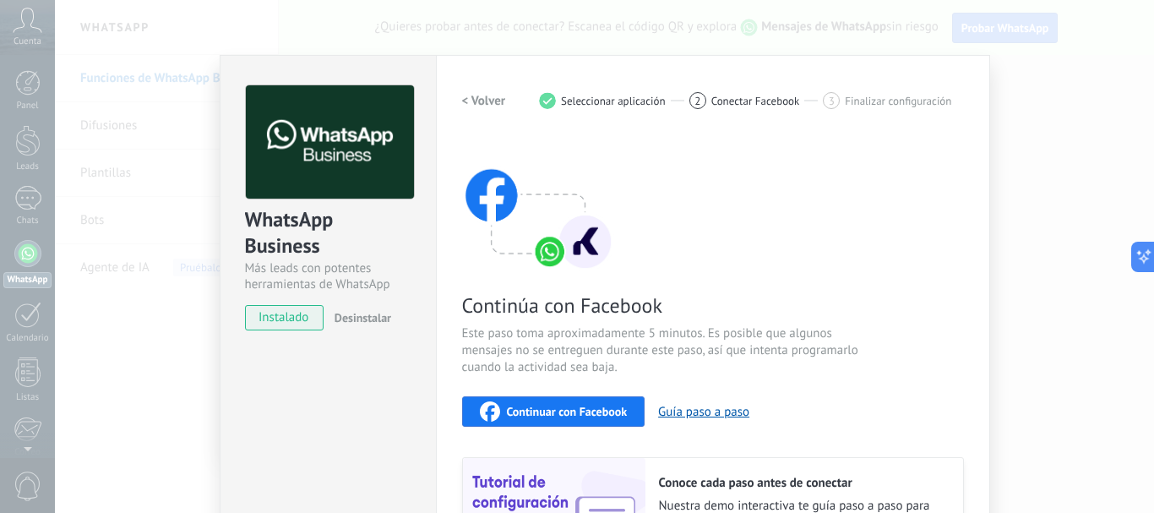 Image resolution: width=1154 pixels, height=513 pixels. Describe the element at coordinates (663, 351) in the screenshot. I see `span: Este paso toma aproximadamente 5 minutos. Es posible que algunos mensajes no se entreguen durante...` at that location.